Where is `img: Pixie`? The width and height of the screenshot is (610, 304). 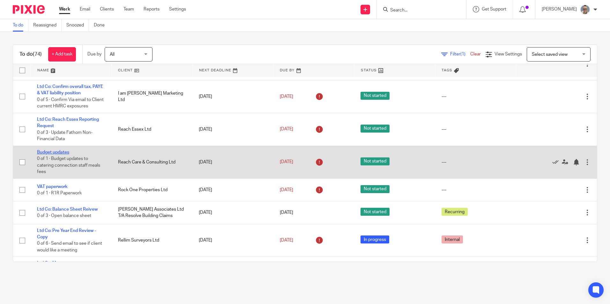
img: Pixie is located at coordinates (29, 9).